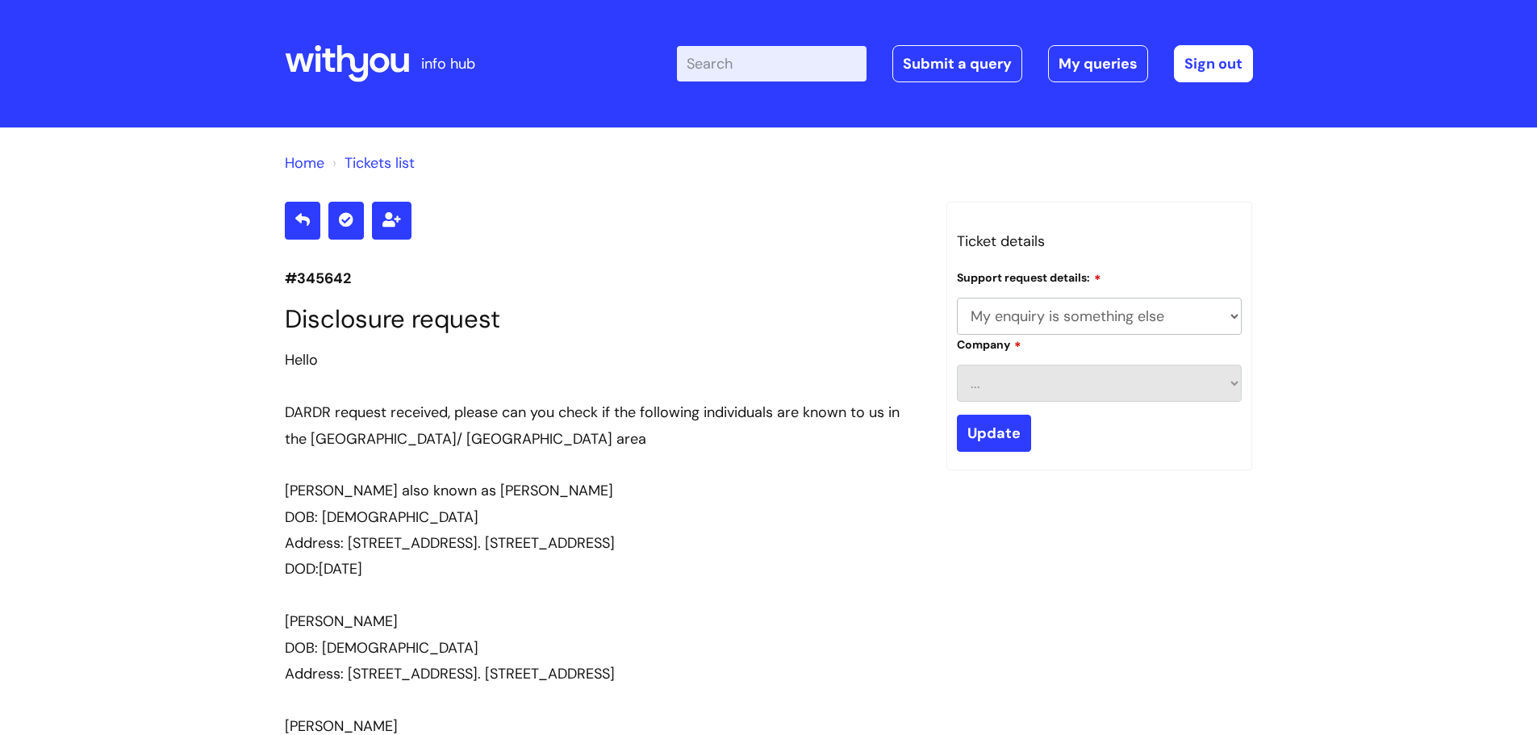  Describe the element at coordinates (1213, 64) in the screenshot. I see `a: Sign out` at that location.